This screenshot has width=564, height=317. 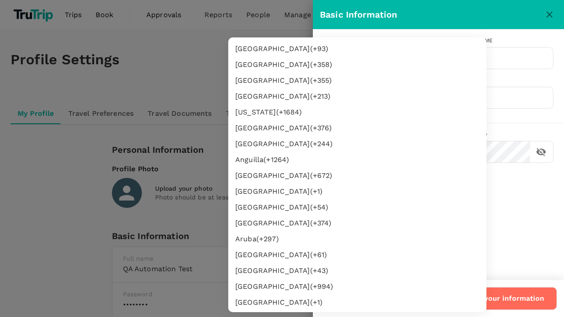 What do you see at coordinates (357, 239) in the screenshot?
I see `li: Aruba (+ 297 )` at bounding box center [357, 239].